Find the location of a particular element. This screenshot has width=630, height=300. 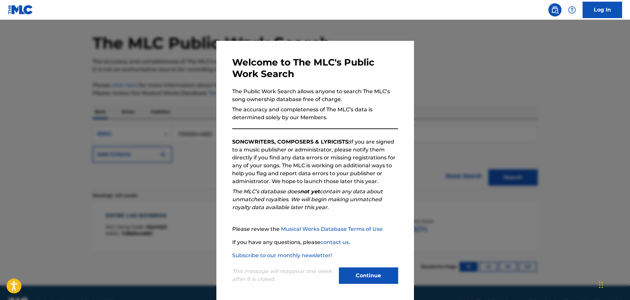

div: Help is located at coordinates (572, 10).